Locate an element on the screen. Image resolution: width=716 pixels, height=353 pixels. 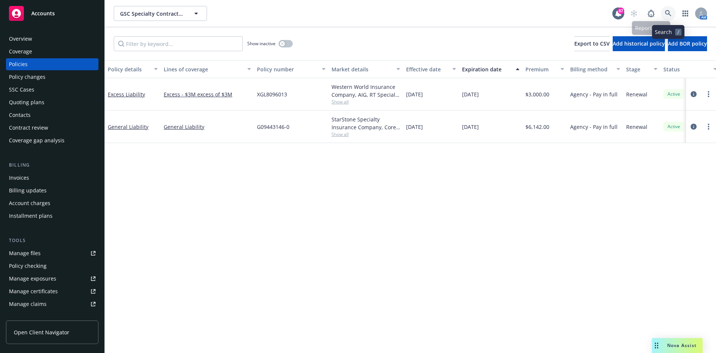
div: Invoices is located at coordinates (19, 178).